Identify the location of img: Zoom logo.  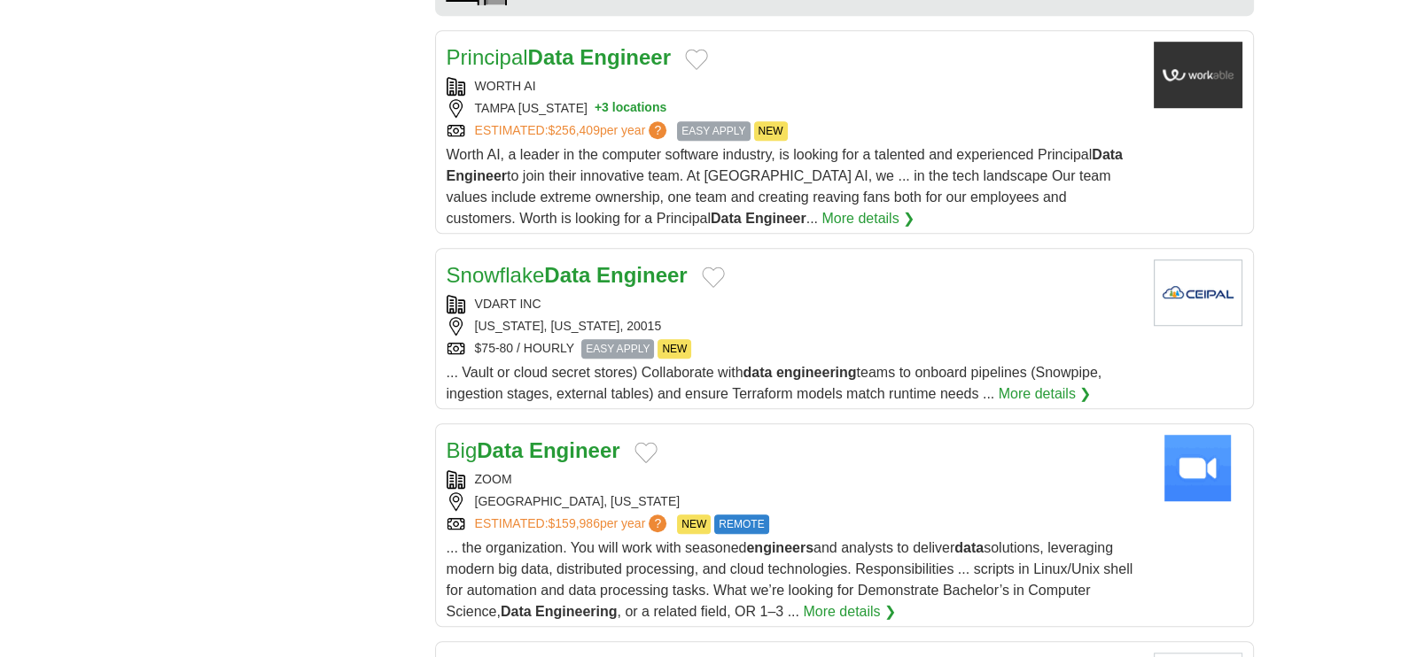
(1198, 468).